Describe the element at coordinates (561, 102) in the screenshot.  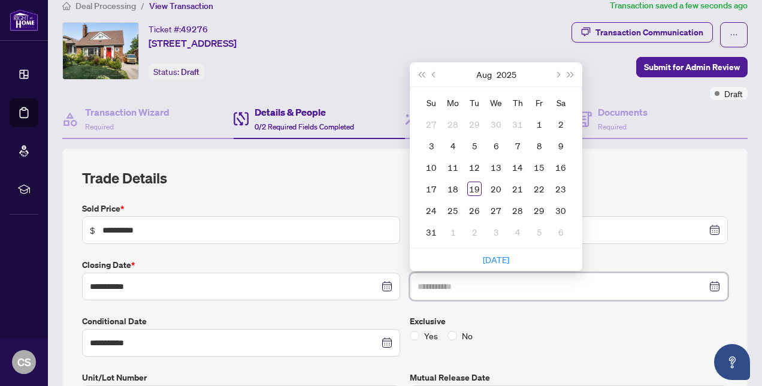
I see `th: Sa` at that location.